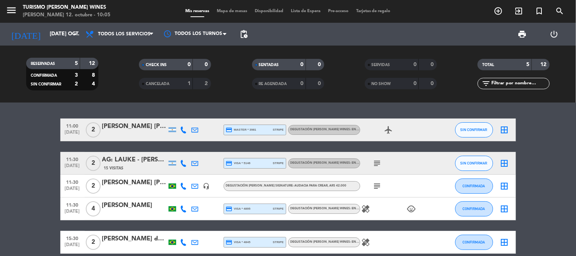  I want to click on span: TOTAL, so click(488, 65).